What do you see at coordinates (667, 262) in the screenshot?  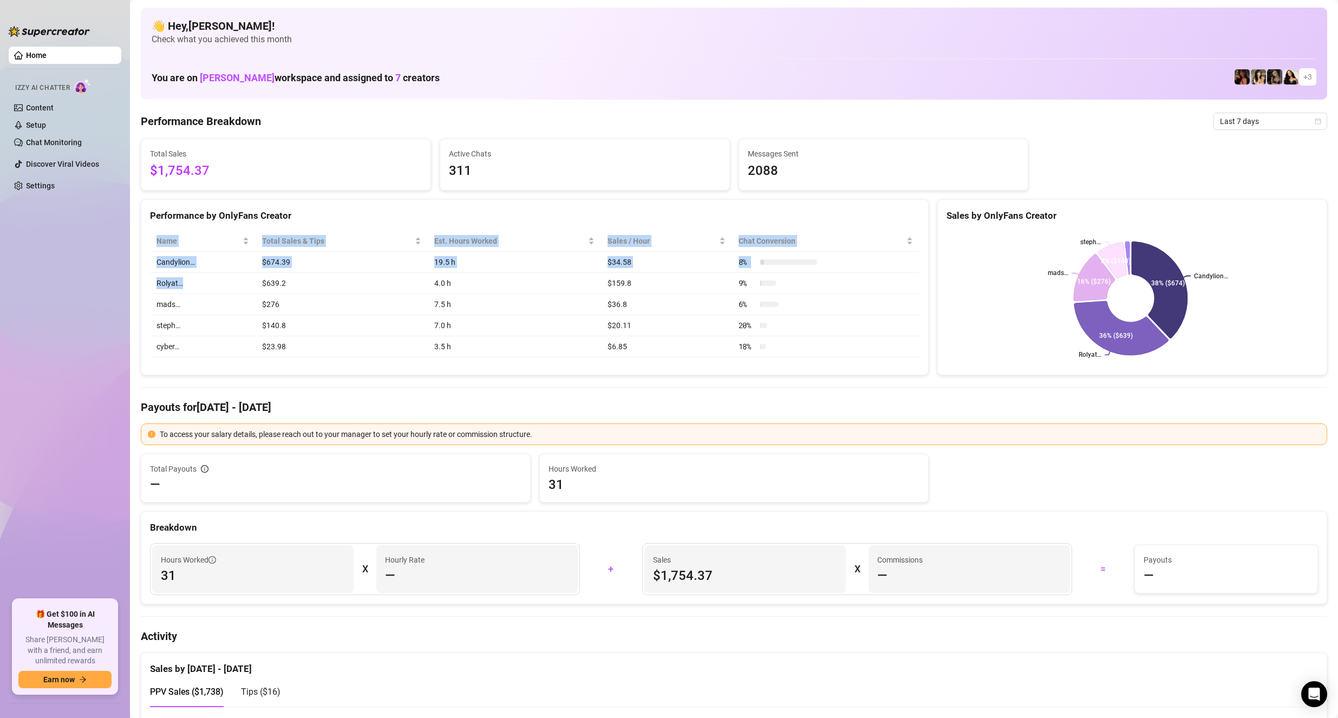 I see `td: $34.58` at bounding box center [667, 262].